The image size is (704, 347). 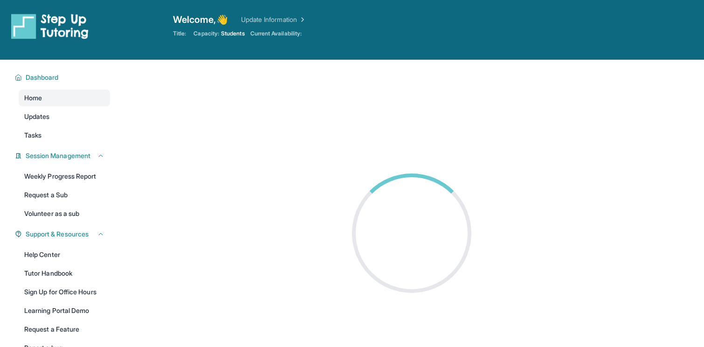 I want to click on span: Session Management, so click(x=58, y=156).